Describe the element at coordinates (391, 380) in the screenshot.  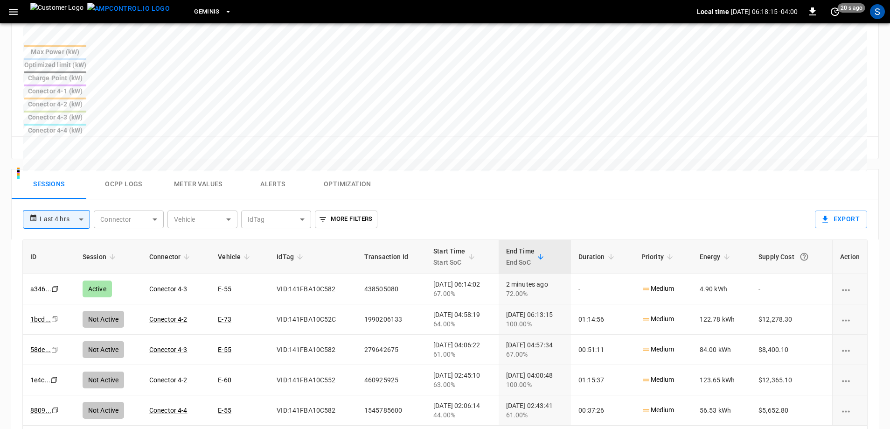
I see `td: 460925925` at that location.